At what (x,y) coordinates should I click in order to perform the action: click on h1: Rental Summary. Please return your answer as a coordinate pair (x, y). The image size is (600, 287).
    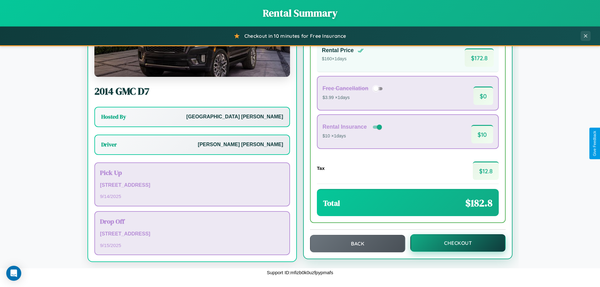
    Looking at the image, I should click on (300, 13).